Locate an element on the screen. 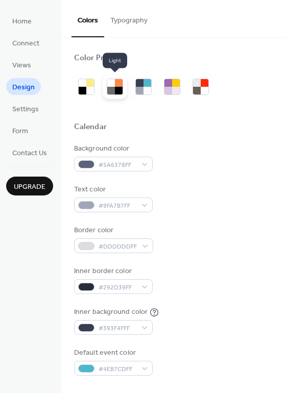 This screenshot has height=393, width=286. a: Home is located at coordinates (22, 20).